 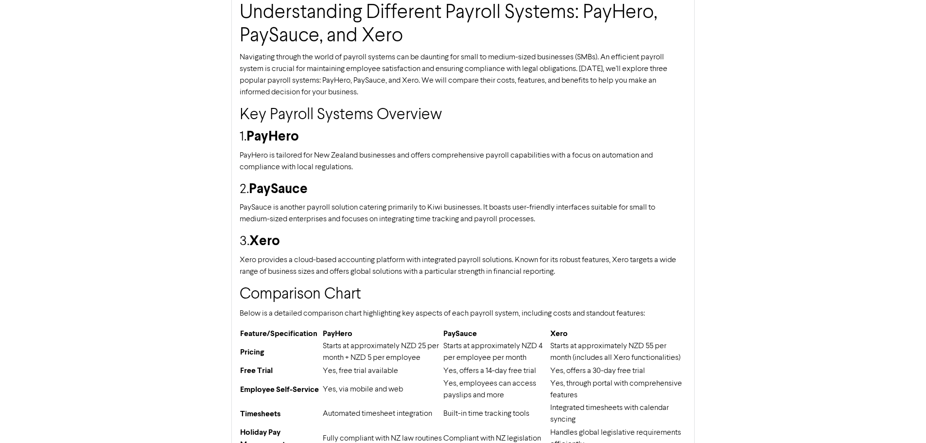 What do you see at coordinates (260, 414) in the screenshot?
I see `strong: Timesheets` at bounding box center [260, 414].